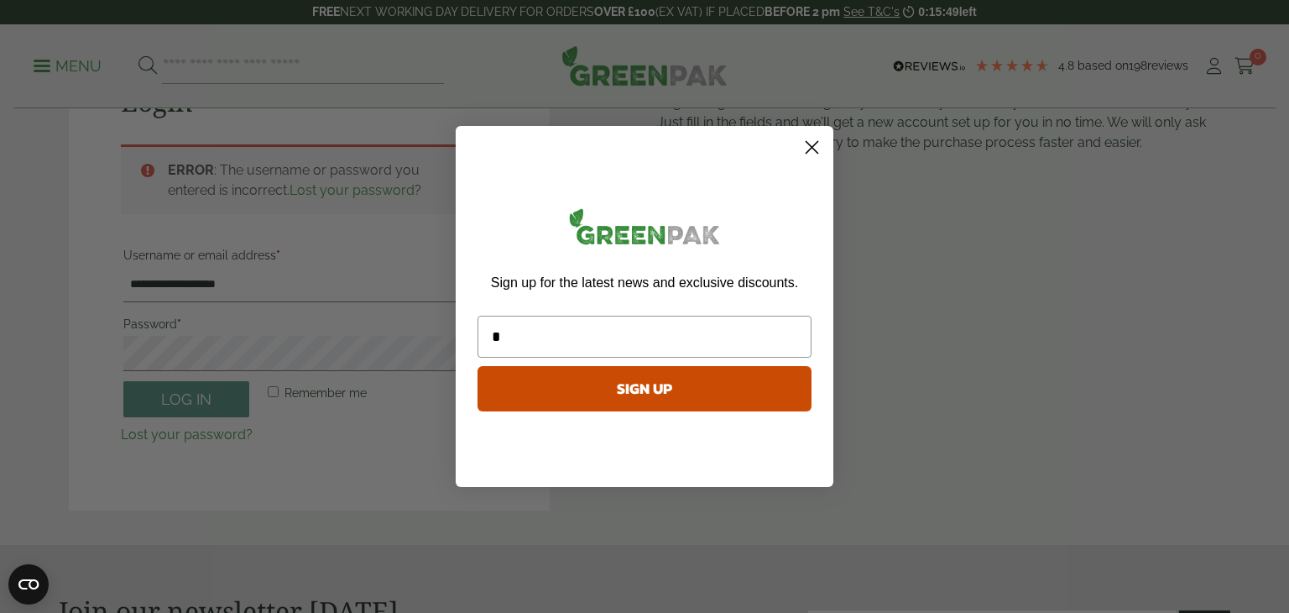 The height and width of the screenshot is (613, 1289). What do you see at coordinates (645, 389) in the screenshot?
I see `button: SIGN UP` at bounding box center [645, 389].